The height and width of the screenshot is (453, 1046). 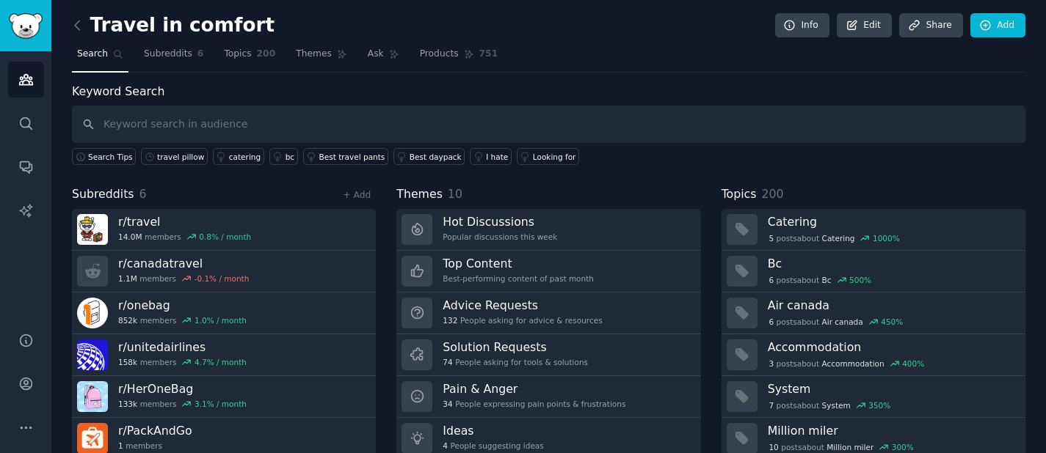 I want to click on span: Search, so click(x=92, y=54).